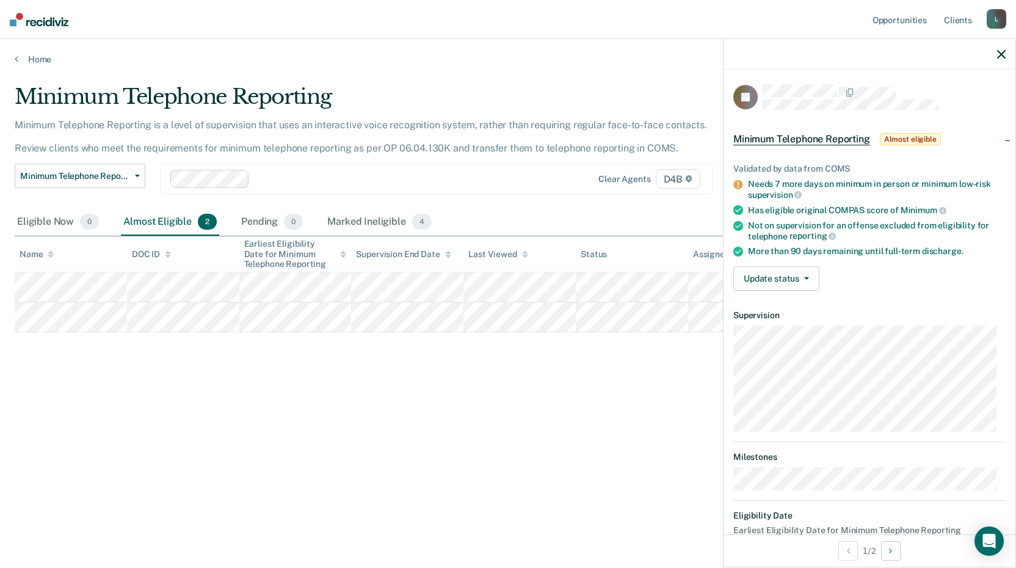 The height and width of the screenshot is (568, 1016). What do you see at coordinates (848, 551) in the screenshot?
I see `button: Previous Opportunity` at bounding box center [848, 551].